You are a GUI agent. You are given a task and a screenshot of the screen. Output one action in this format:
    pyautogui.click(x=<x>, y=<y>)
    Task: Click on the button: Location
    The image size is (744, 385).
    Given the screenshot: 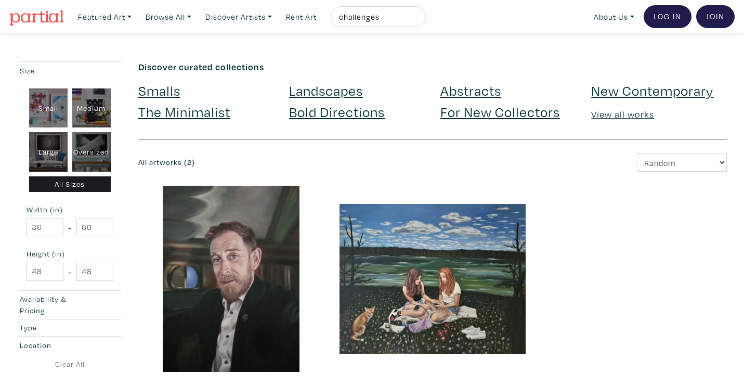 What is the action you would take?
    pyautogui.click(x=70, y=345)
    